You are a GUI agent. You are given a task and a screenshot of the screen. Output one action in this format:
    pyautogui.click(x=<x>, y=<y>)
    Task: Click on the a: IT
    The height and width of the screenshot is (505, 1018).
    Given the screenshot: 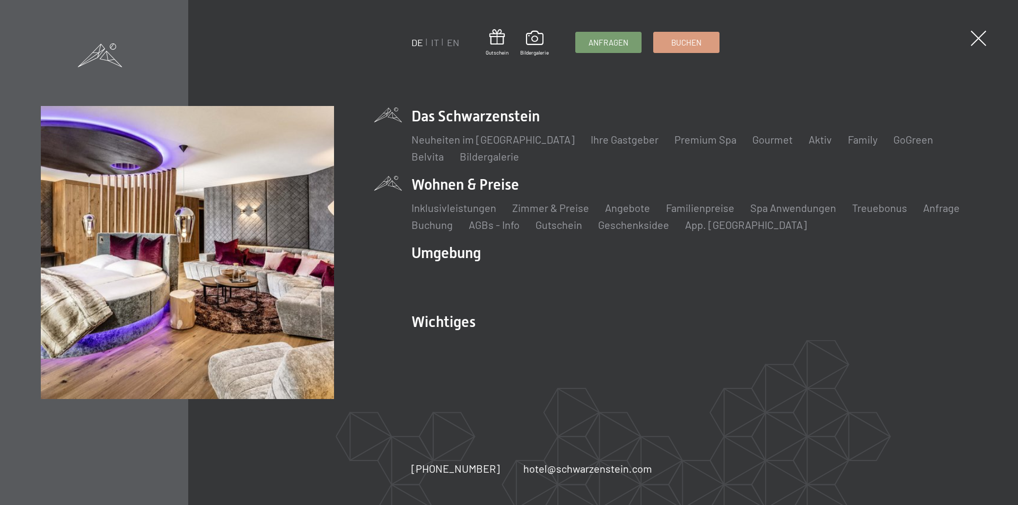 What is the action you would take?
    pyautogui.click(x=435, y=42)
    